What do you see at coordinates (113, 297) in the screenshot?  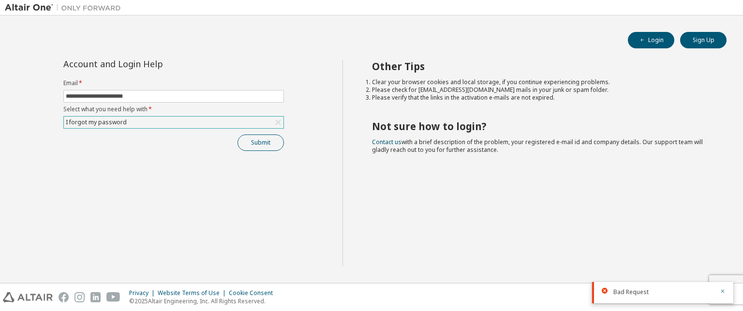 I see `img: youtube.svg` at bounding box center [113, 297].